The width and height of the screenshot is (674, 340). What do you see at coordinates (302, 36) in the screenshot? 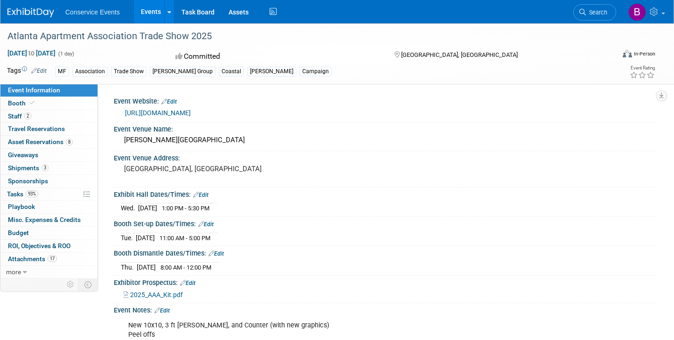
I see `div: Atlanta Apartment Association Trade Show 2025` at bounding box center [302, 36].